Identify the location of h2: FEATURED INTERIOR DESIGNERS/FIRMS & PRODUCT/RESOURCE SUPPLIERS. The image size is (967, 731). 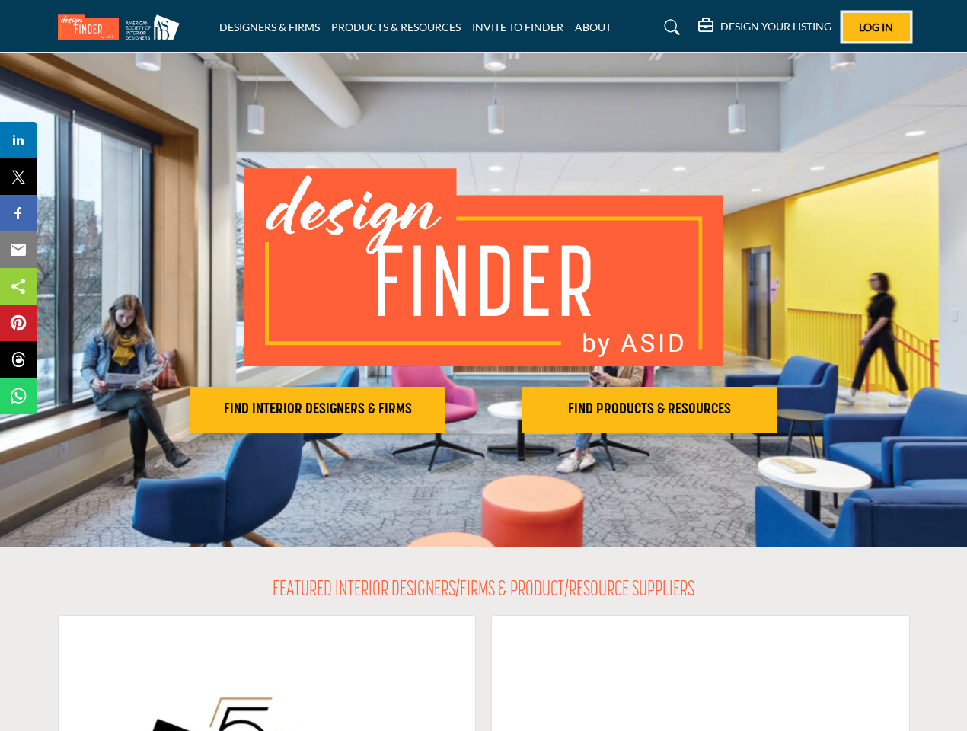
(484, 591).